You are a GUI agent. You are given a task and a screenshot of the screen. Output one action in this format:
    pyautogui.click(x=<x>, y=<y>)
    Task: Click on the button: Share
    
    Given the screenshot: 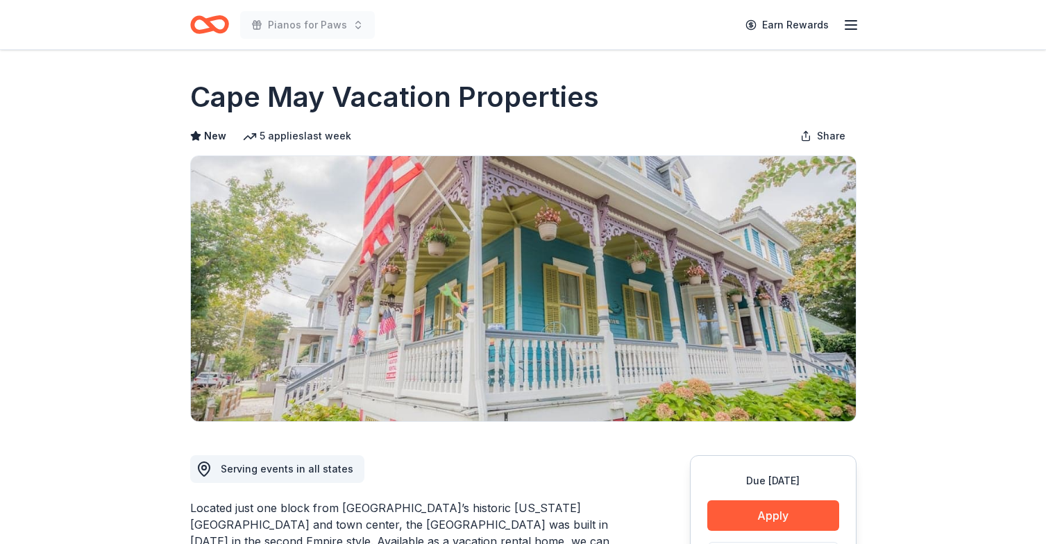 What is the action you would take?
    pyautogui.click(x=823, y=136)
    